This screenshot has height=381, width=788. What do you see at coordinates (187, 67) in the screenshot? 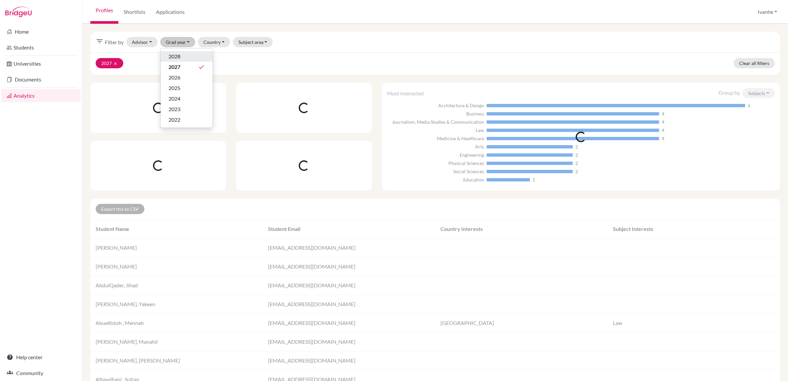
I see `button: 2027done` at bounding box center [187, 67].